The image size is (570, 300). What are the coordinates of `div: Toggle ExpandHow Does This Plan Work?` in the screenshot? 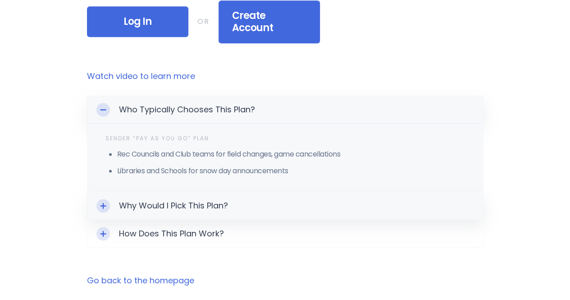 It's located at (285, 233).